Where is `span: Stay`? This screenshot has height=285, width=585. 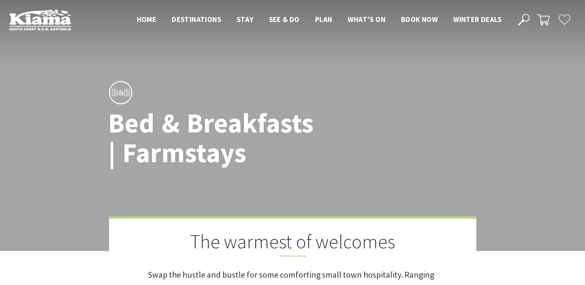
span: Stay is located at coordinates (245, 19).